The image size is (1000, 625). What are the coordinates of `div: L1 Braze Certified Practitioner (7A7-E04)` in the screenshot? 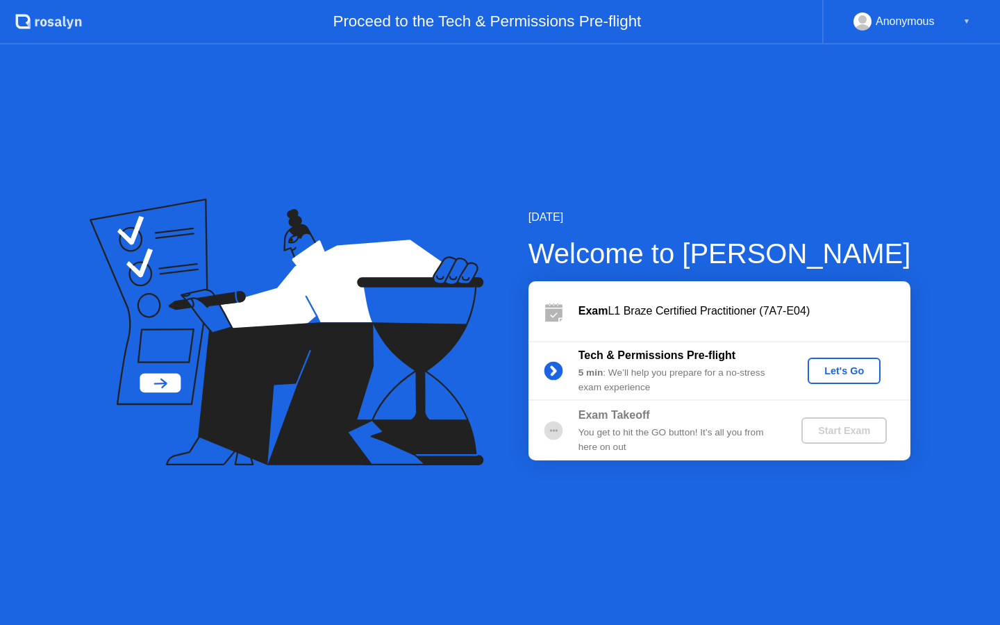 It's located at (744, 311).